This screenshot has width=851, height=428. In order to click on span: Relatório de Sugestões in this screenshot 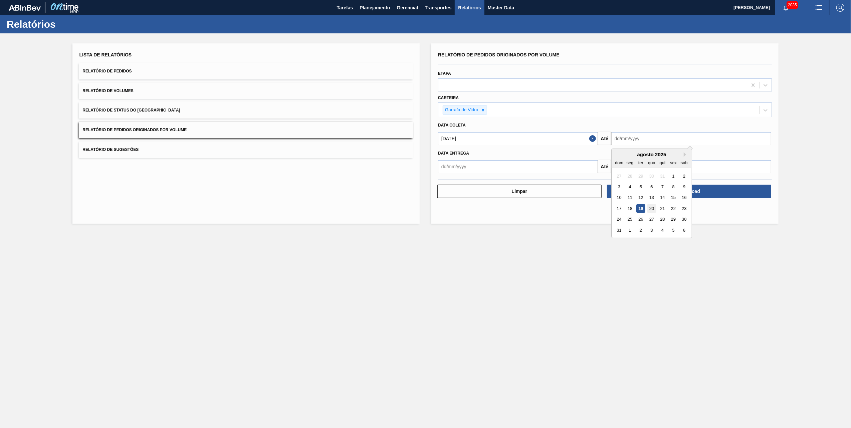, I will do `click(111, 150)`.